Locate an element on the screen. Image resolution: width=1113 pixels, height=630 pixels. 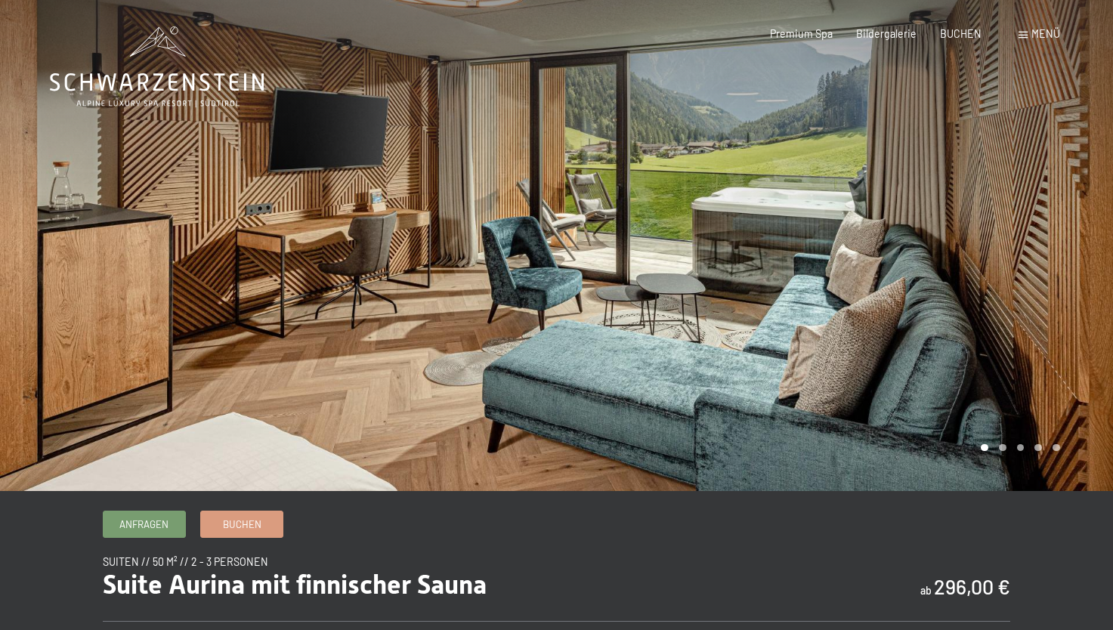
span: ab is located at coordinates (926, 590).